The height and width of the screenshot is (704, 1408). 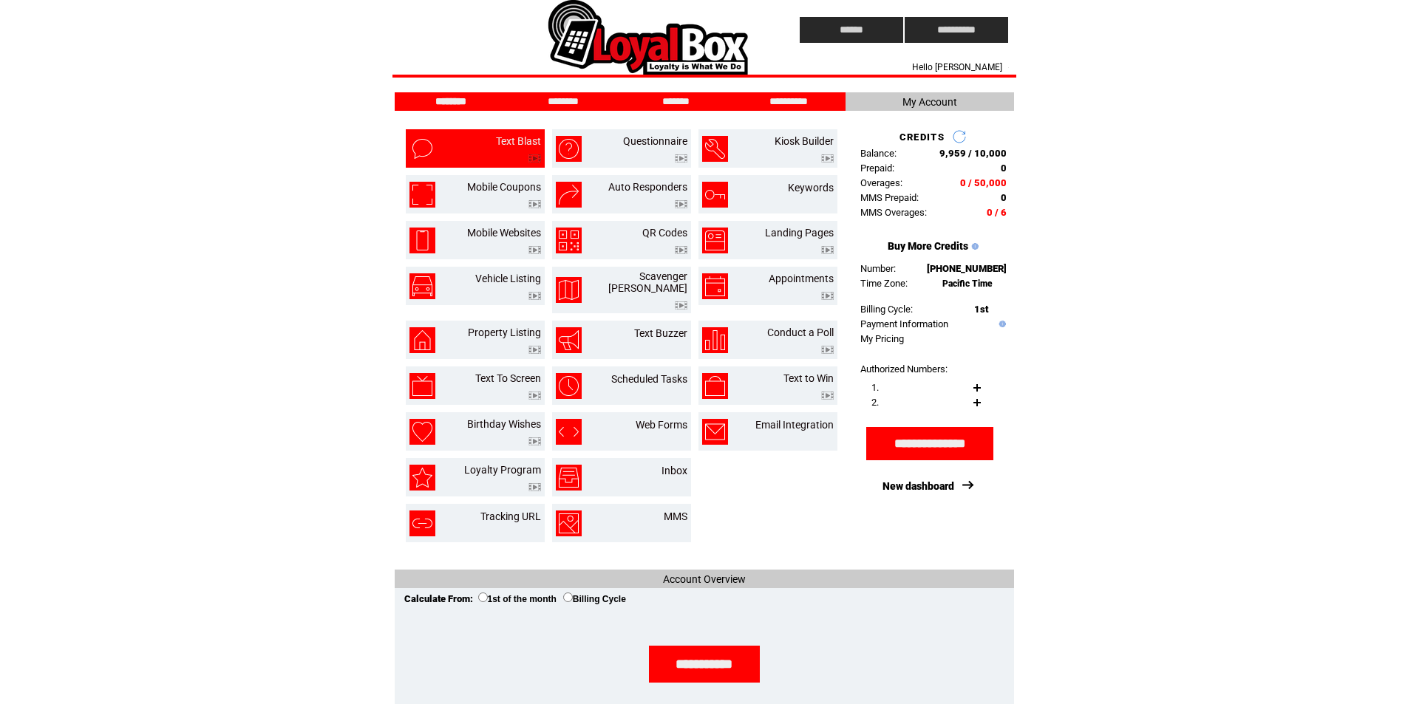 What do you see at coordinates (983, 183) in the screenshot?
I see `span: 0 / 50,000` at bounding box center [983, 183].